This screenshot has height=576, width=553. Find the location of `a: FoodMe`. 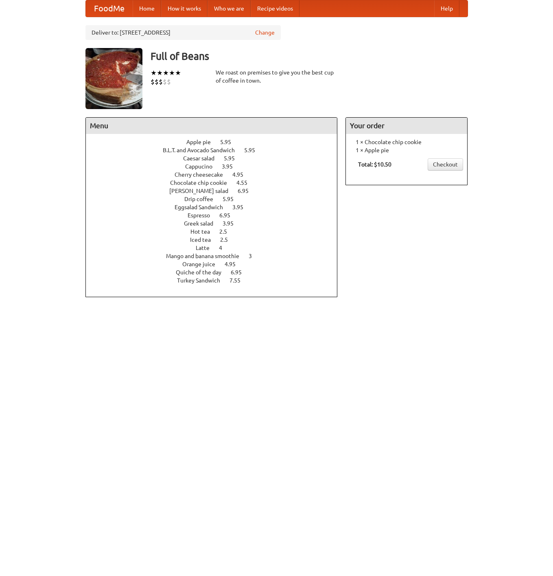

a: FoodMe is located at coordinates (109, 9).